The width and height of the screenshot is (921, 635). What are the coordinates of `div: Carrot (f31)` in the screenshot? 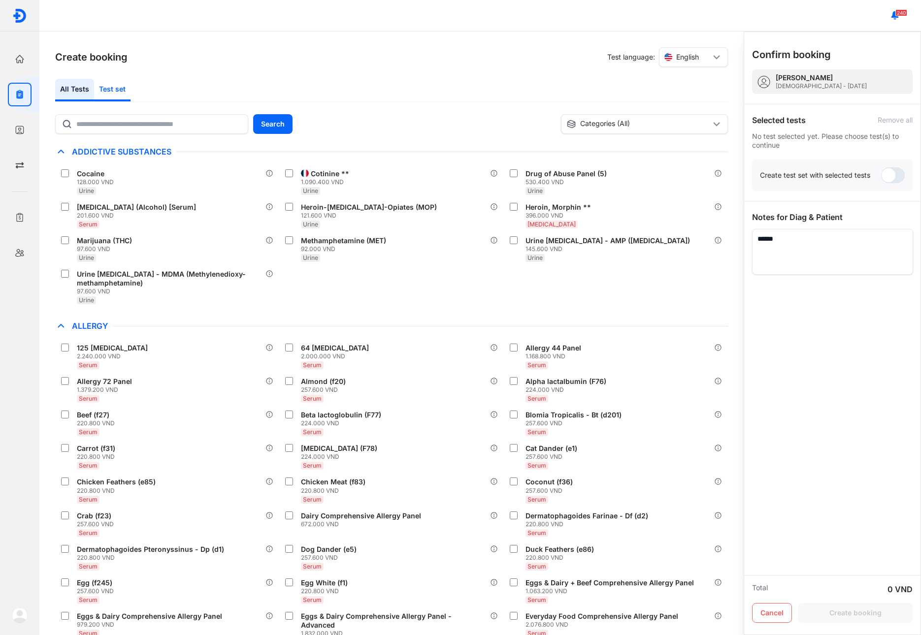 It's located at (96, 449).